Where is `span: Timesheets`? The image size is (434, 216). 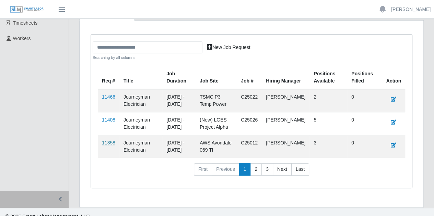 span: Timesheets is located at coordinates (25, 23).